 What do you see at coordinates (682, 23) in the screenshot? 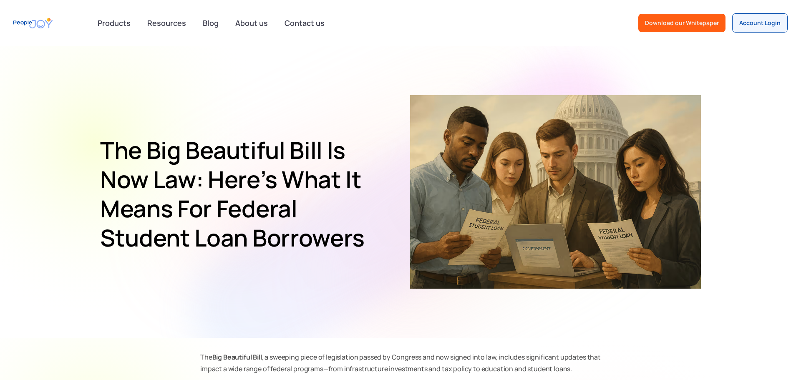
I see `div: Download our Whitepaper` at bounding box center [682, 23].